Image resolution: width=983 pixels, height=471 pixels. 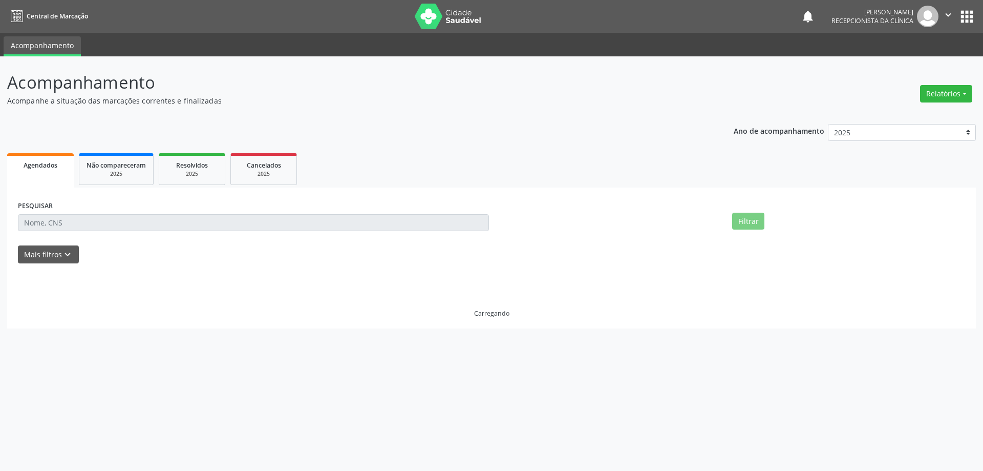 What do you see at coordinates (264, 165) in the screenshot?
I see `span: Cancelados` at bounding box center [264, 165].